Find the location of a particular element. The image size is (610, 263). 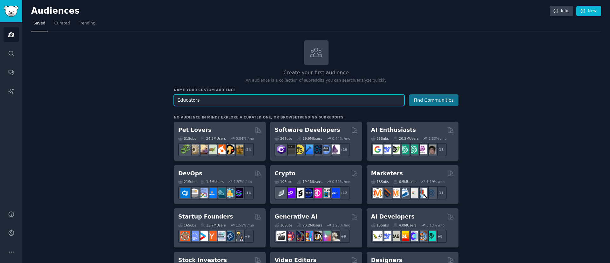

h2: Startup Founders is located at coordinates (206, 217).